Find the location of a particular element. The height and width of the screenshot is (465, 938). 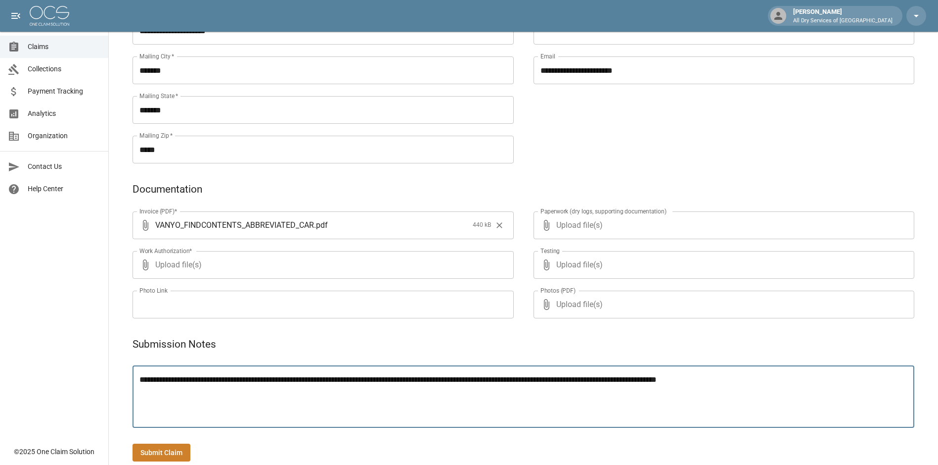

button: Submit Claim is located at coordinates (161, 452).